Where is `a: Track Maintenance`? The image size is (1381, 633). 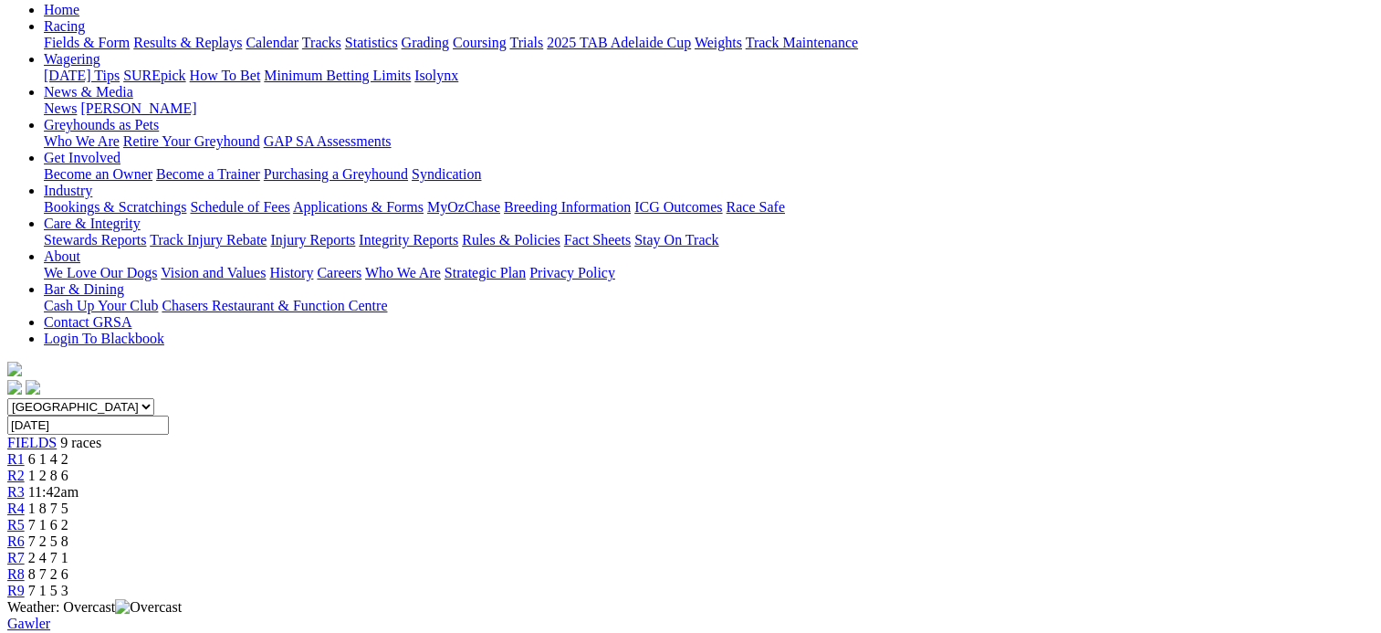 a: Track Maintenance is located at coordinates (801, 42).